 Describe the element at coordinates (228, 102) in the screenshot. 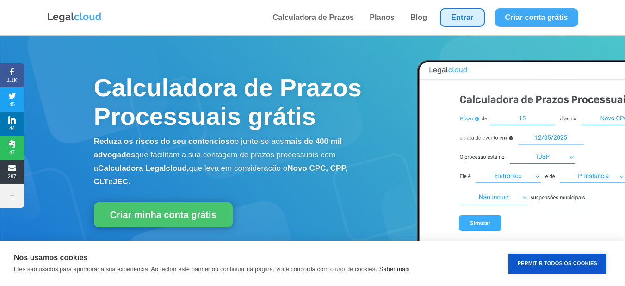

I see `span: Calculadora de Prazos Processuais grátis` at that location.